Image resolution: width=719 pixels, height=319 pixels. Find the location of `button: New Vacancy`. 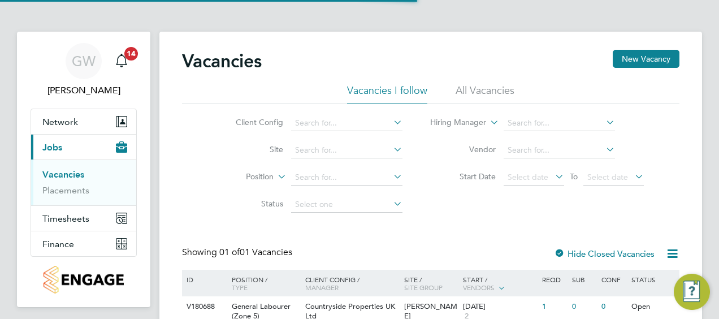

button: New Vacancy is located at coordinates (646, 59).